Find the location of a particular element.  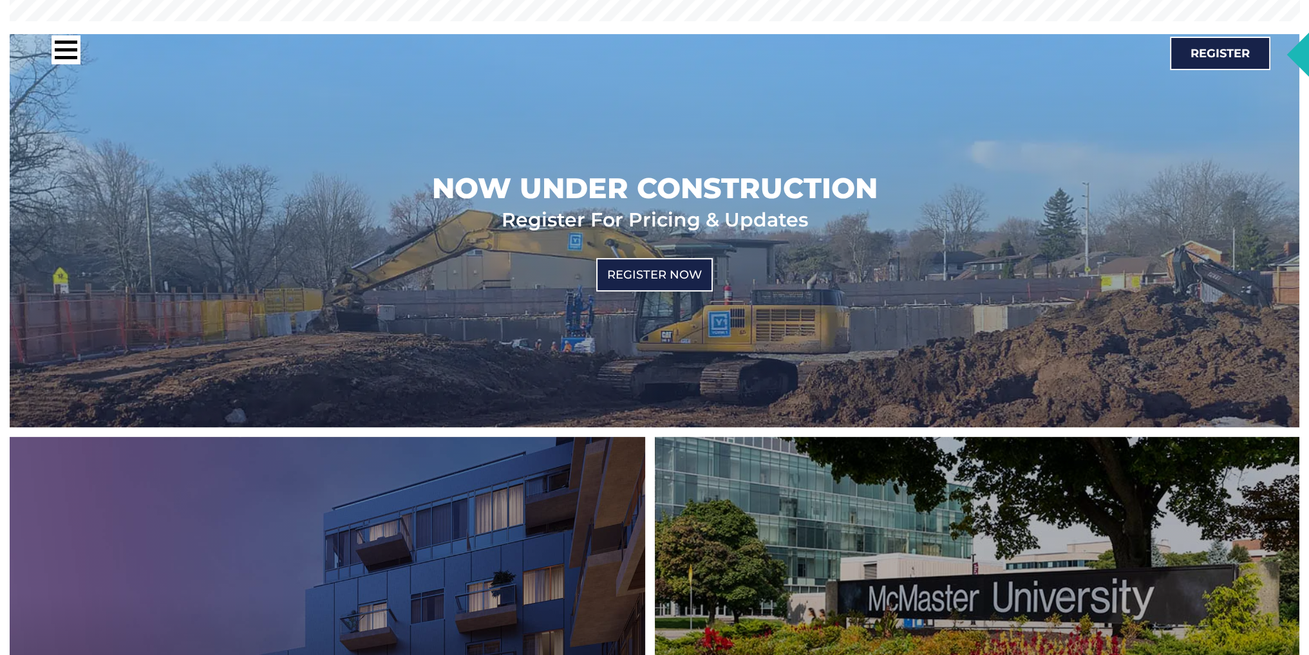

h2: Now Under Construction is located at coordinates (655, 188).